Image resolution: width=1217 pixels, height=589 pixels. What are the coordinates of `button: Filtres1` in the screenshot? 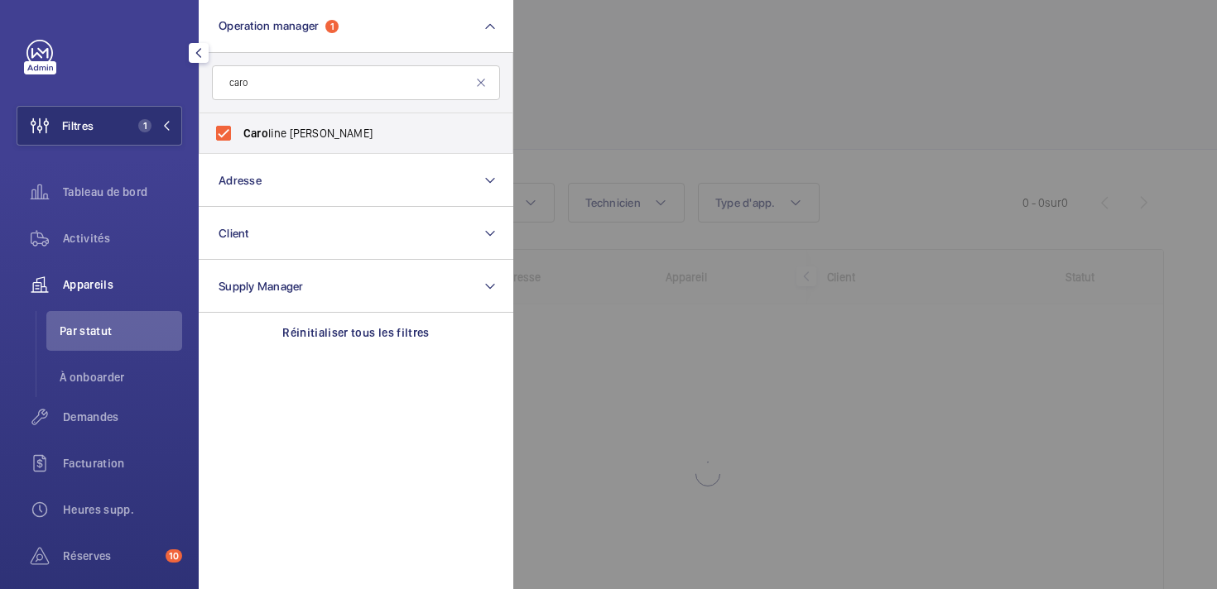 It's located at (99, 126).